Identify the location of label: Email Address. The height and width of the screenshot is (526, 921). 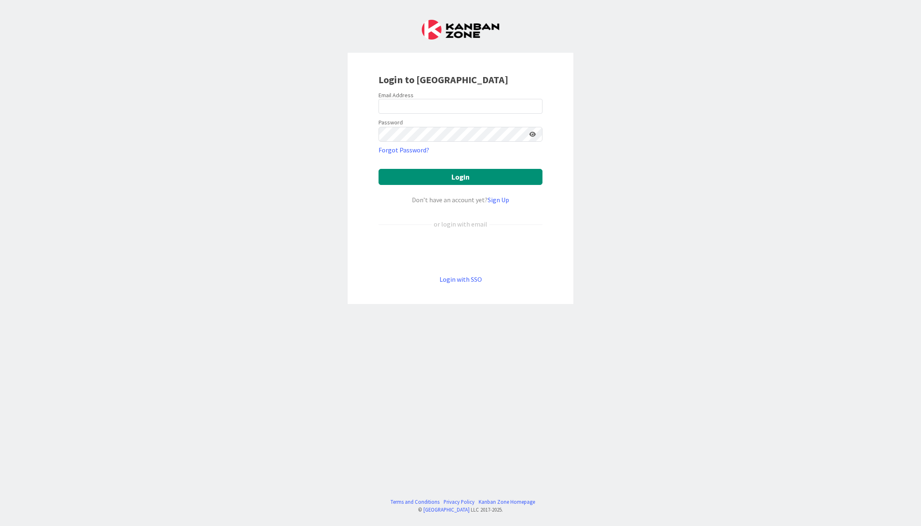
(396, 95).